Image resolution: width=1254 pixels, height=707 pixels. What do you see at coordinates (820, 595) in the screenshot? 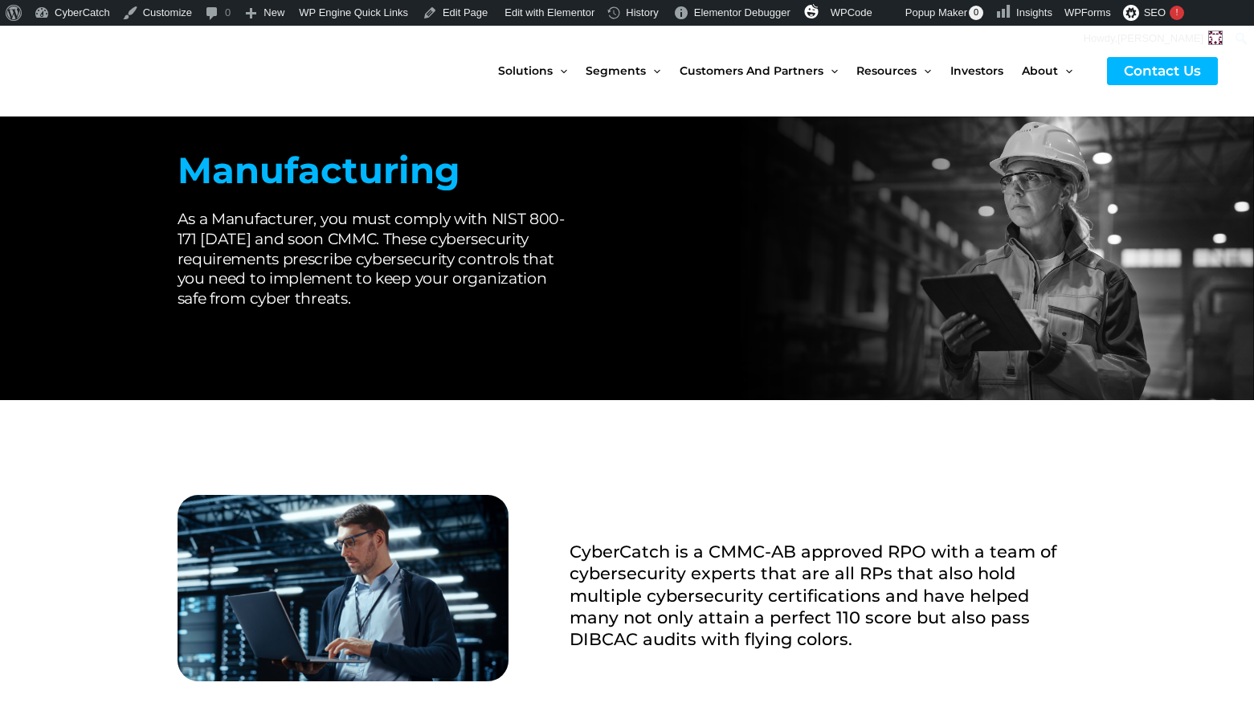
I see `h2: CyberCatch is a CMMC-AB approved RPO with a team of cybersecurity experts that are all RPs that a...` at bounding box center [820, 595].